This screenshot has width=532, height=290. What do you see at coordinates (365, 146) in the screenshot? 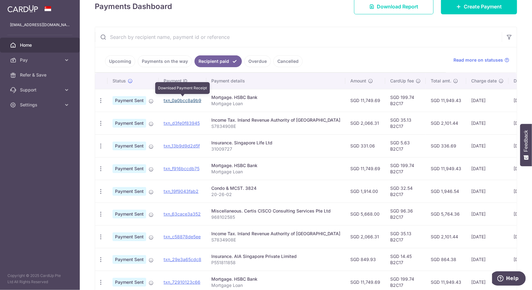
I see `td: SGD 331.06` at bounding box center [365, 146].